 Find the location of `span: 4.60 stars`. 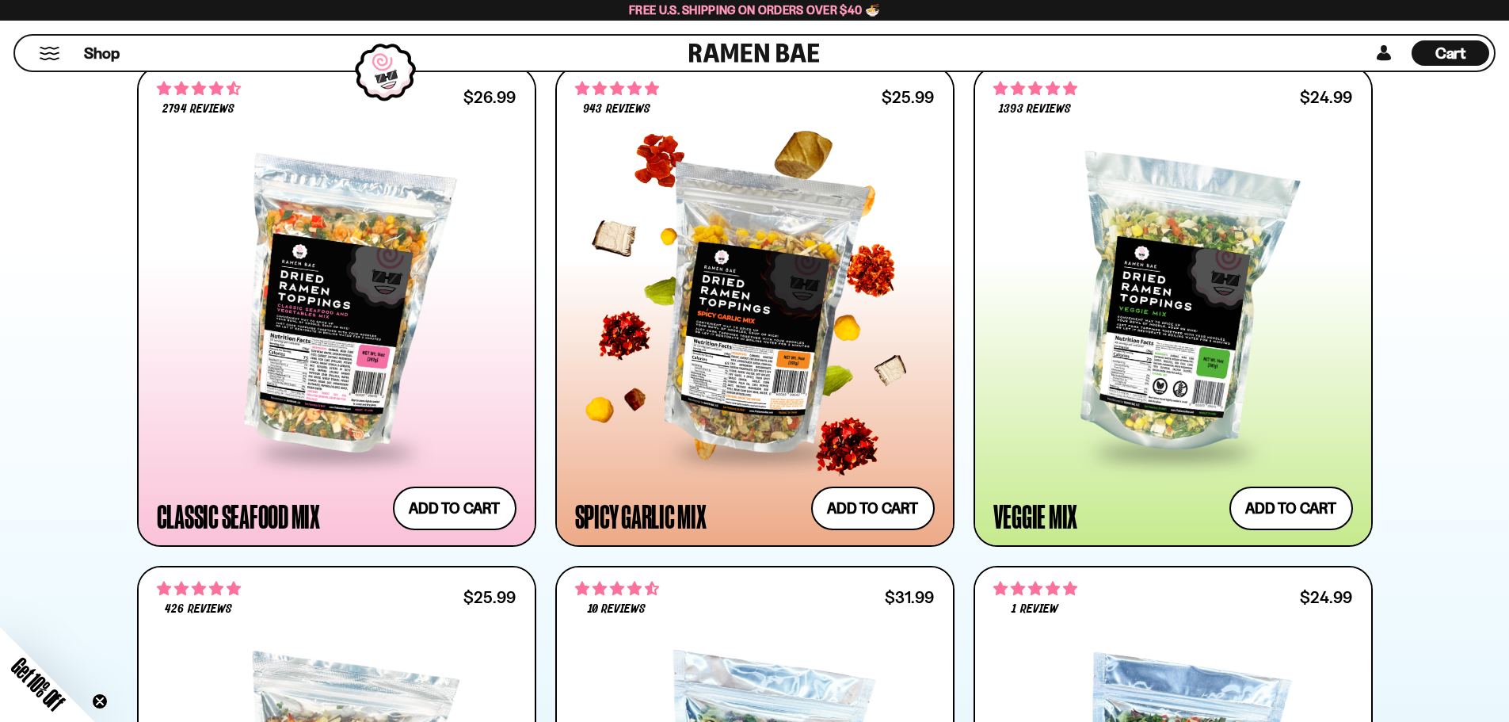

span: 4.60 stars is located at coordinates (617, 589).